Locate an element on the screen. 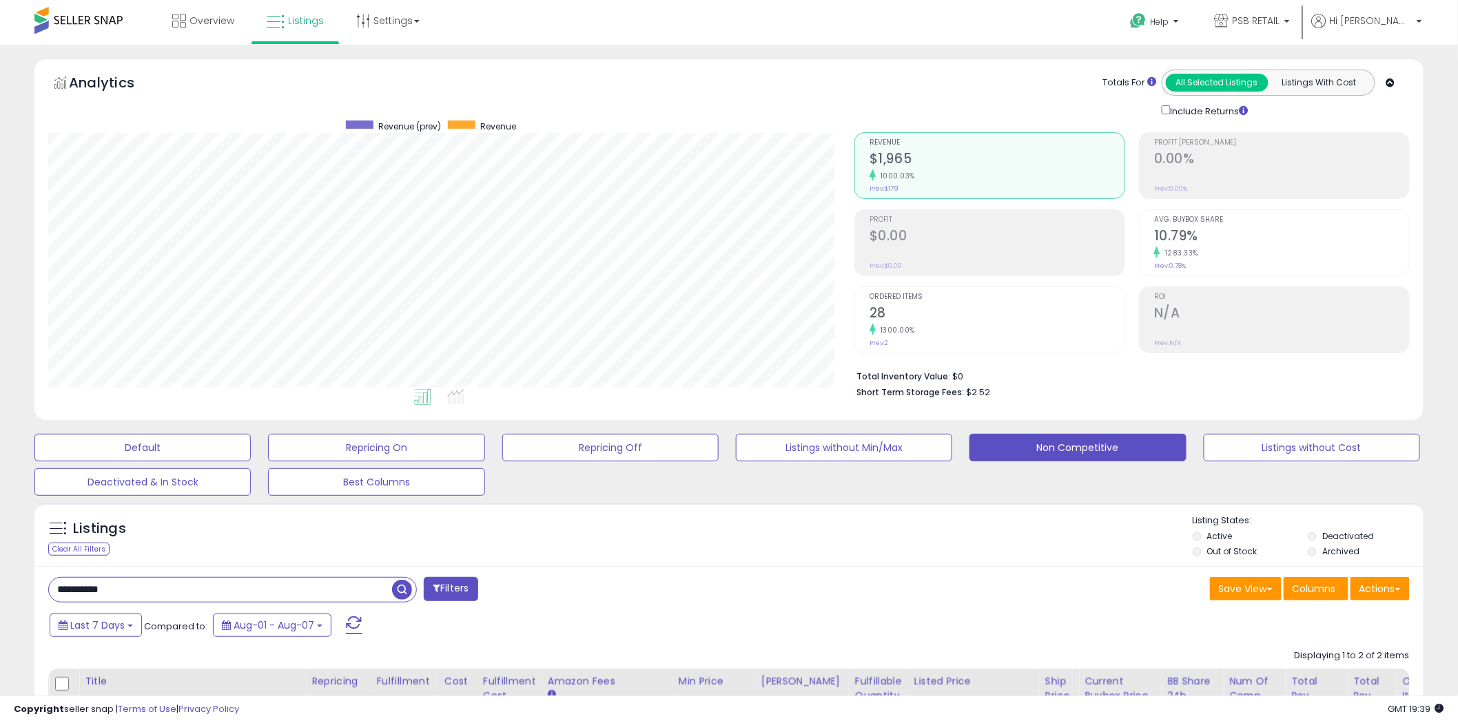 The width and height of the screenshot is (1458, 723). div: Displaying 1 to 2 of 2 items is located at coordinates (1351, 656).